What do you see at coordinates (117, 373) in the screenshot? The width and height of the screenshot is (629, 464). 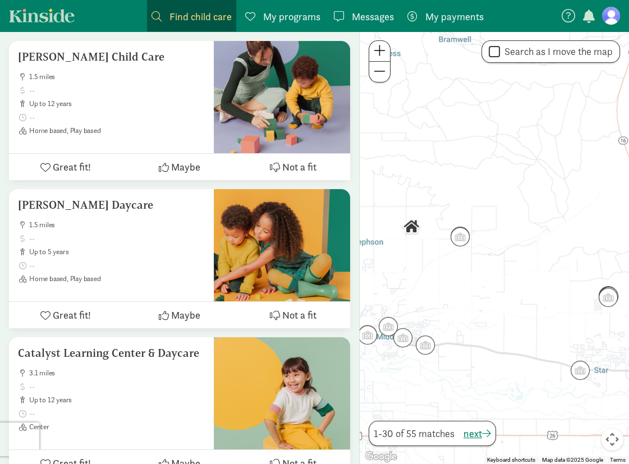 I see `span: 3.1 miles` at bounding box center [117, 373].